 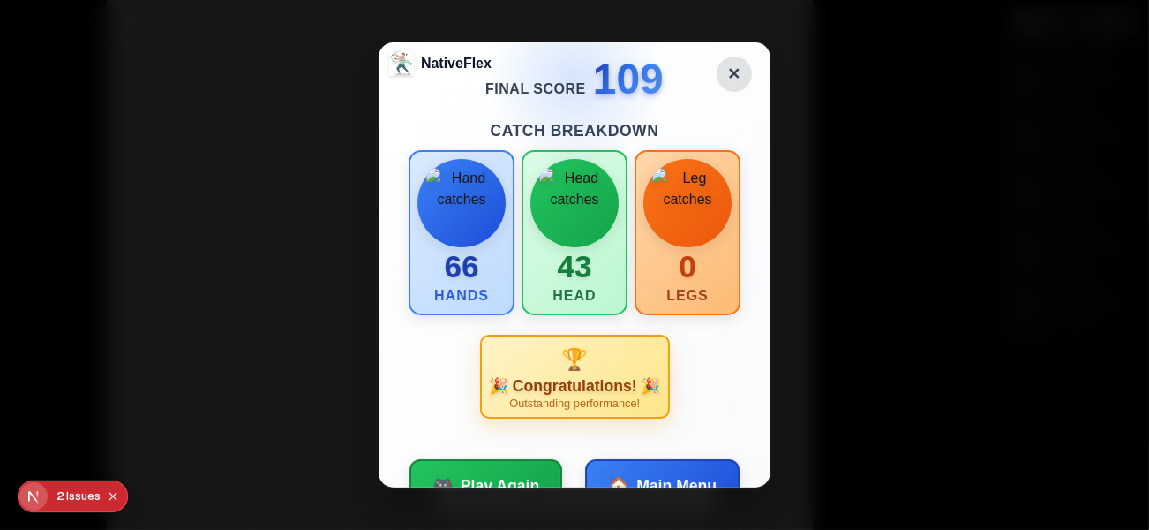 What do you see at coordinates (536, 89) in the screenshot?
I see `span: Final Score` at bounding box center [536, 89].